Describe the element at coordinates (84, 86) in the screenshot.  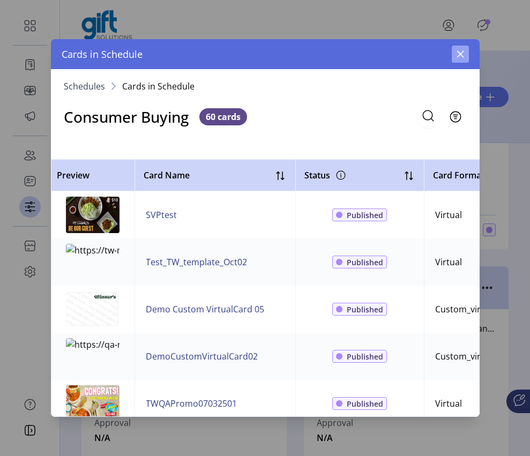
I see `a: Schedules` at that location.